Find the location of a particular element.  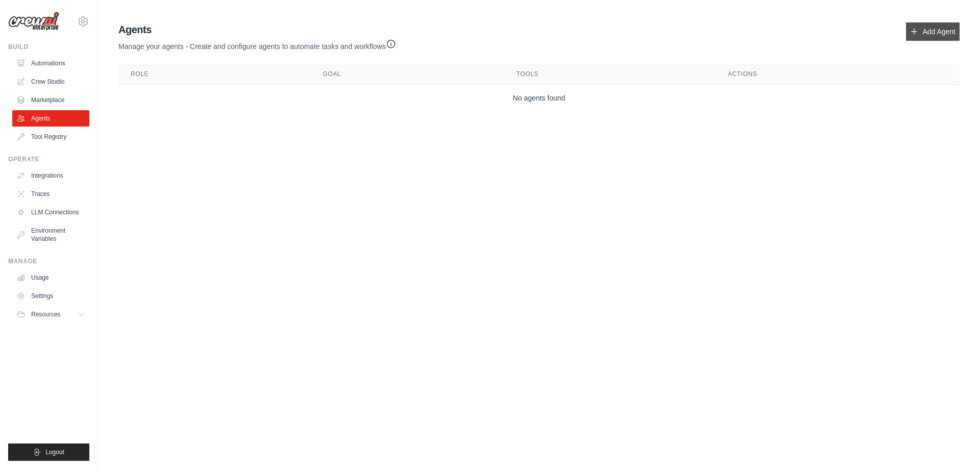

span: Logout is located at coordinates (55, 452).